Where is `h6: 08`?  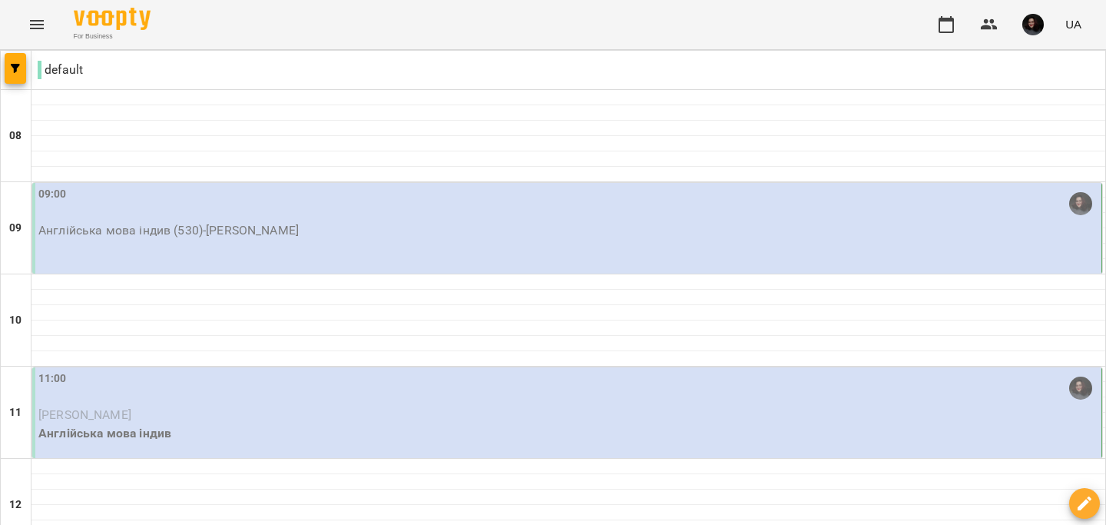 h6: 08 is located at coordinates (15, 136).